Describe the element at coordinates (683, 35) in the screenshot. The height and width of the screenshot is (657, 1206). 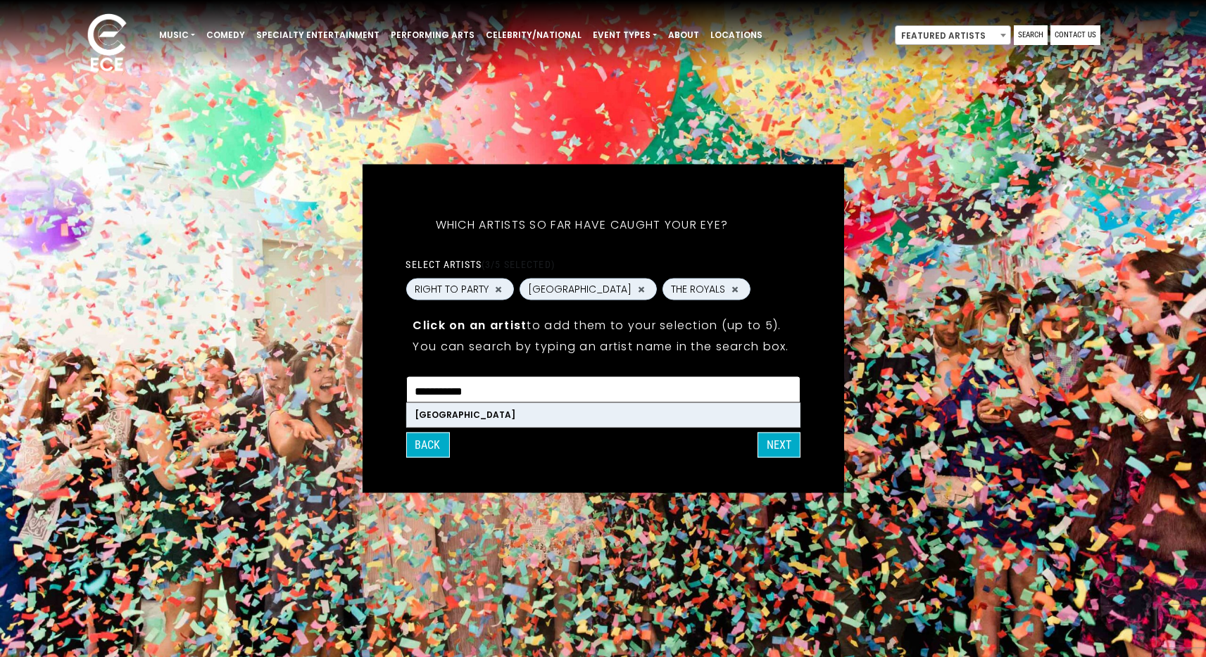
I see `a: About` at that location.